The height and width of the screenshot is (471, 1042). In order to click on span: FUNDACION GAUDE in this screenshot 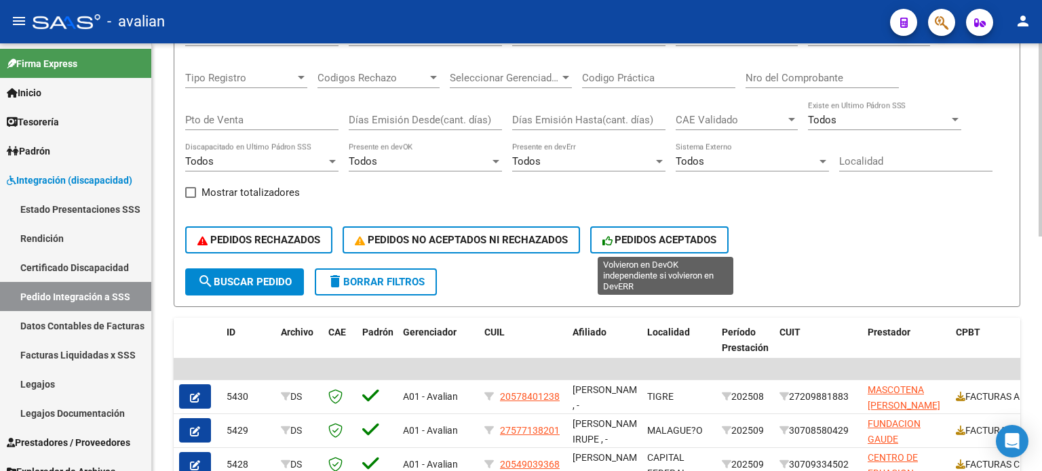, I will do `click(894, 431)`.